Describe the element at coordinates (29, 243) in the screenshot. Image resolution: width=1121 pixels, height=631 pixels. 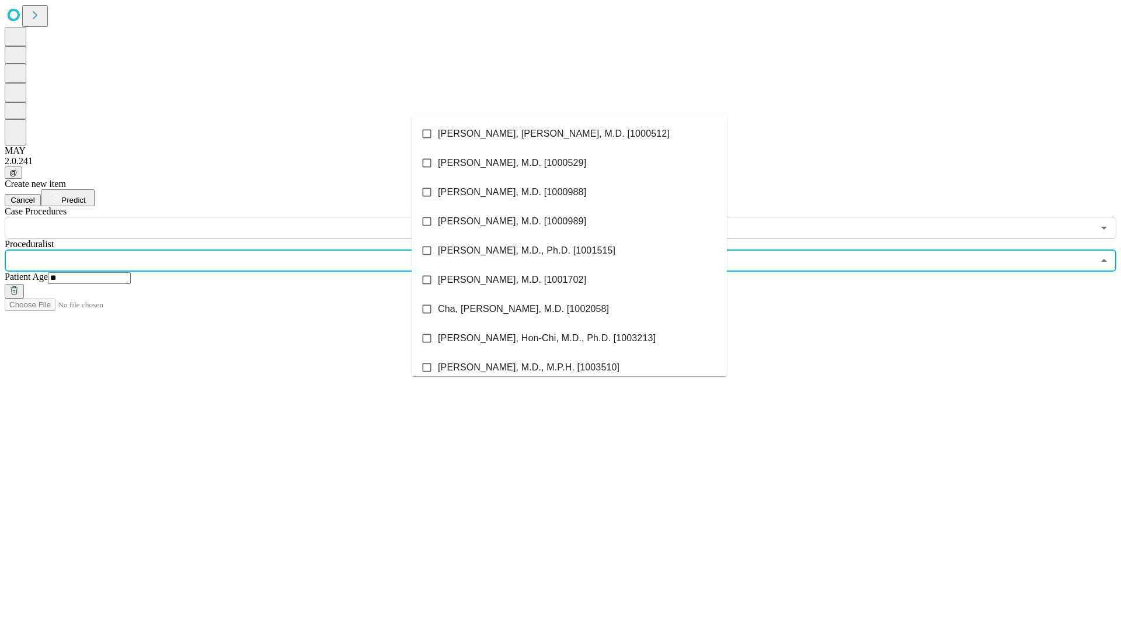
I see `span: Proceduralist` at that location.